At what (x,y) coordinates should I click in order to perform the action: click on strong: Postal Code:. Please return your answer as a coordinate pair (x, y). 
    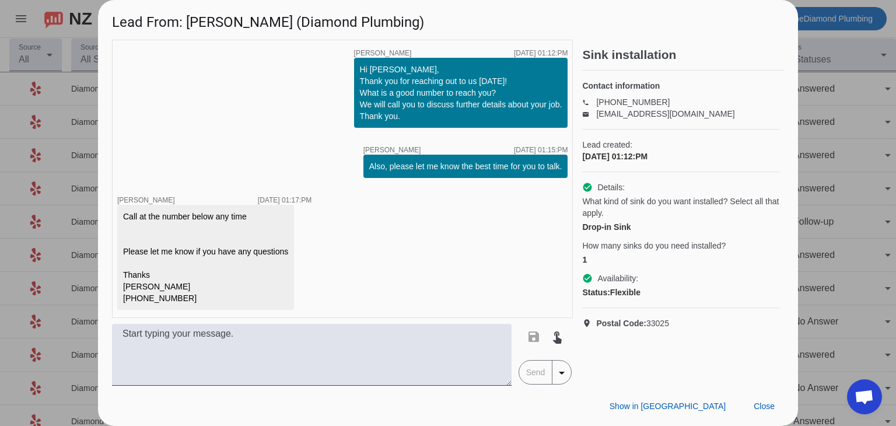
    Looking at the image, I should click on (621, 323).